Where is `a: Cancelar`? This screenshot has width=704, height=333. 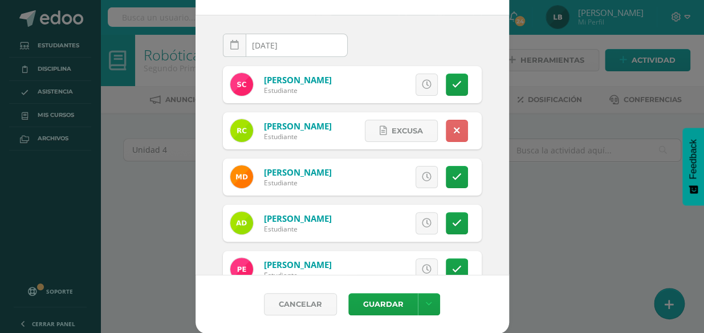
a: Cancelar is located at coordinates (301, 304).